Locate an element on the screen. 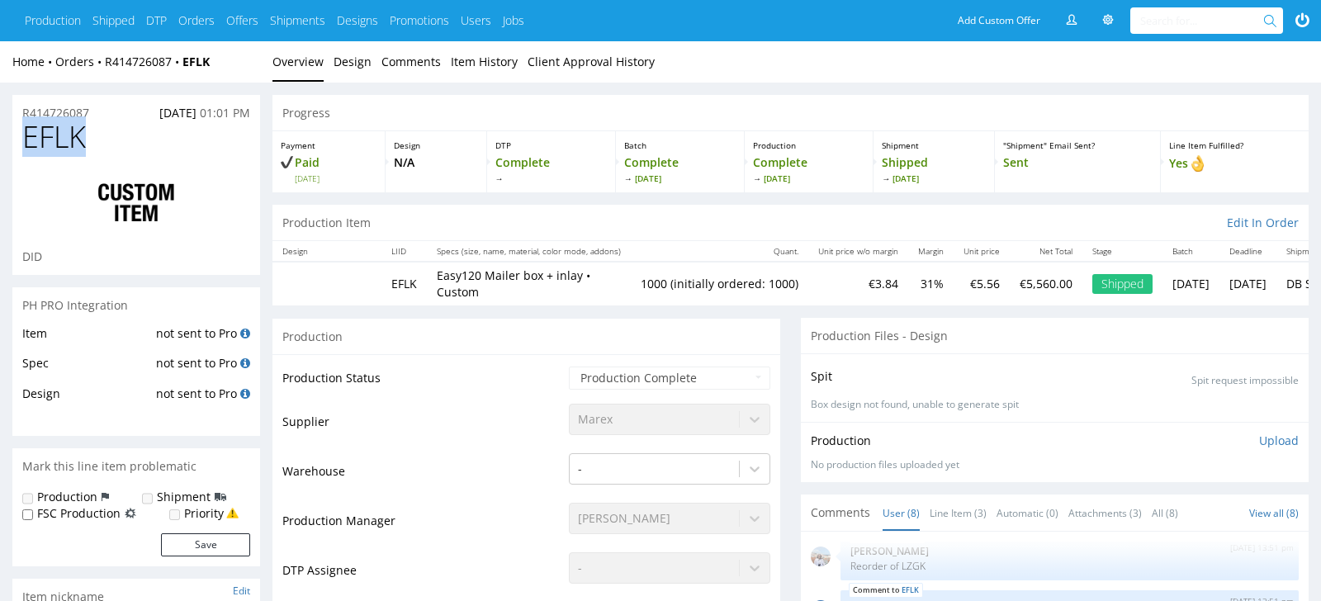  a: Promotions is located at coordinates (420, 21).